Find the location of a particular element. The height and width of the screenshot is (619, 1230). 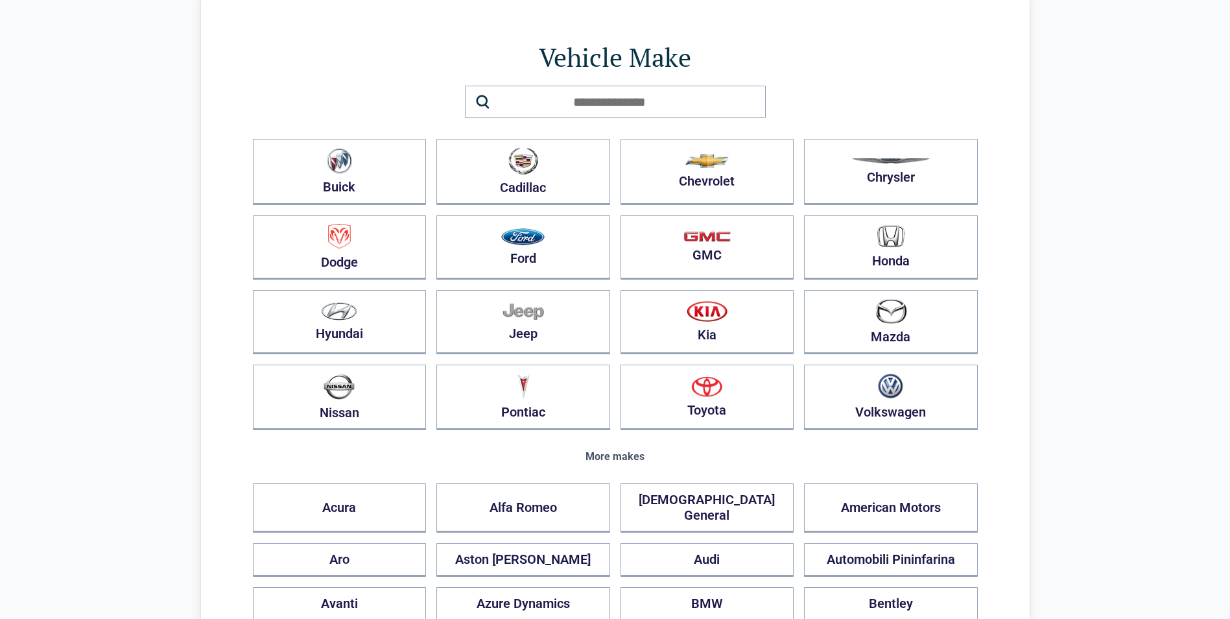

button: Honda is located at coordinates (891, 247).